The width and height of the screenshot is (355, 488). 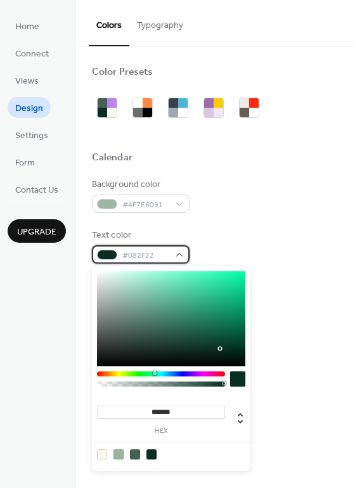 I want to click on div: rgb(69, 97, 84), so click(x=135, y=454).